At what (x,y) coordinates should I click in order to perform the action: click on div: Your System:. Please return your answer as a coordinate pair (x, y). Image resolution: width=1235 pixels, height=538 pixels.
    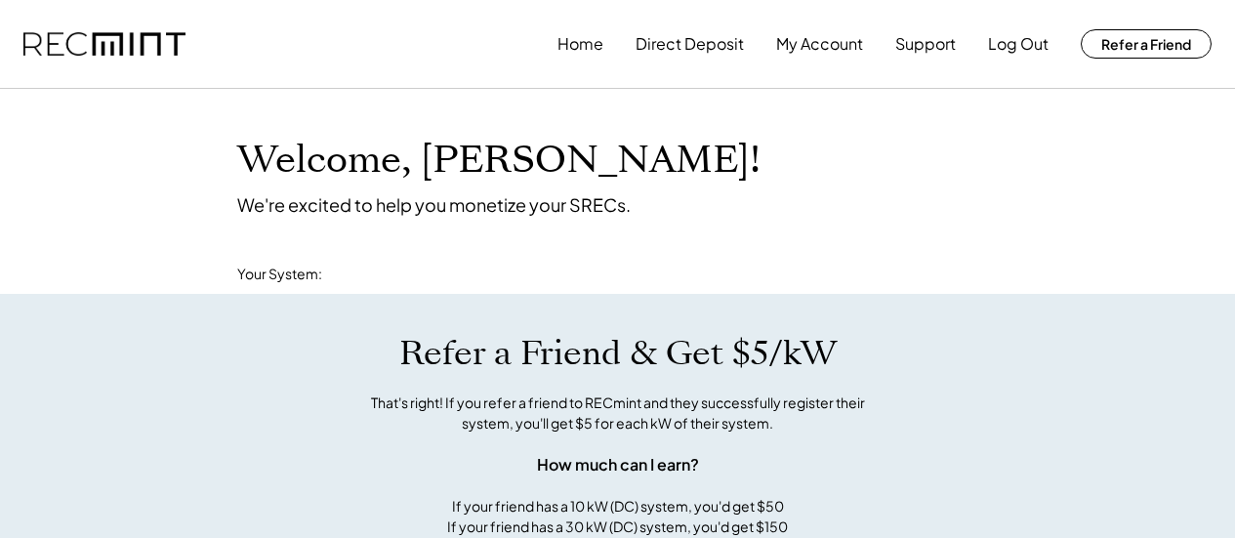
    Looking at the image, I should click on (279, 274).